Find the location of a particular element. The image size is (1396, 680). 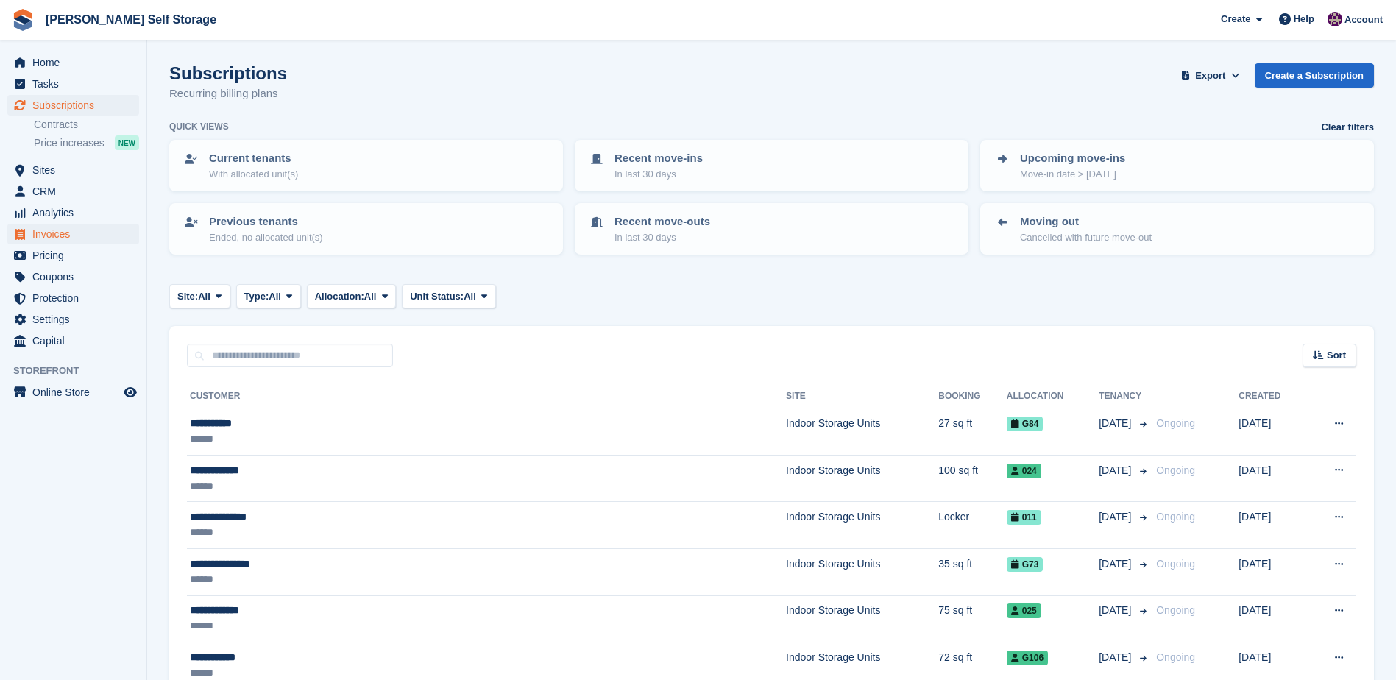

span: Analytics is located at coordinates (77, 213).